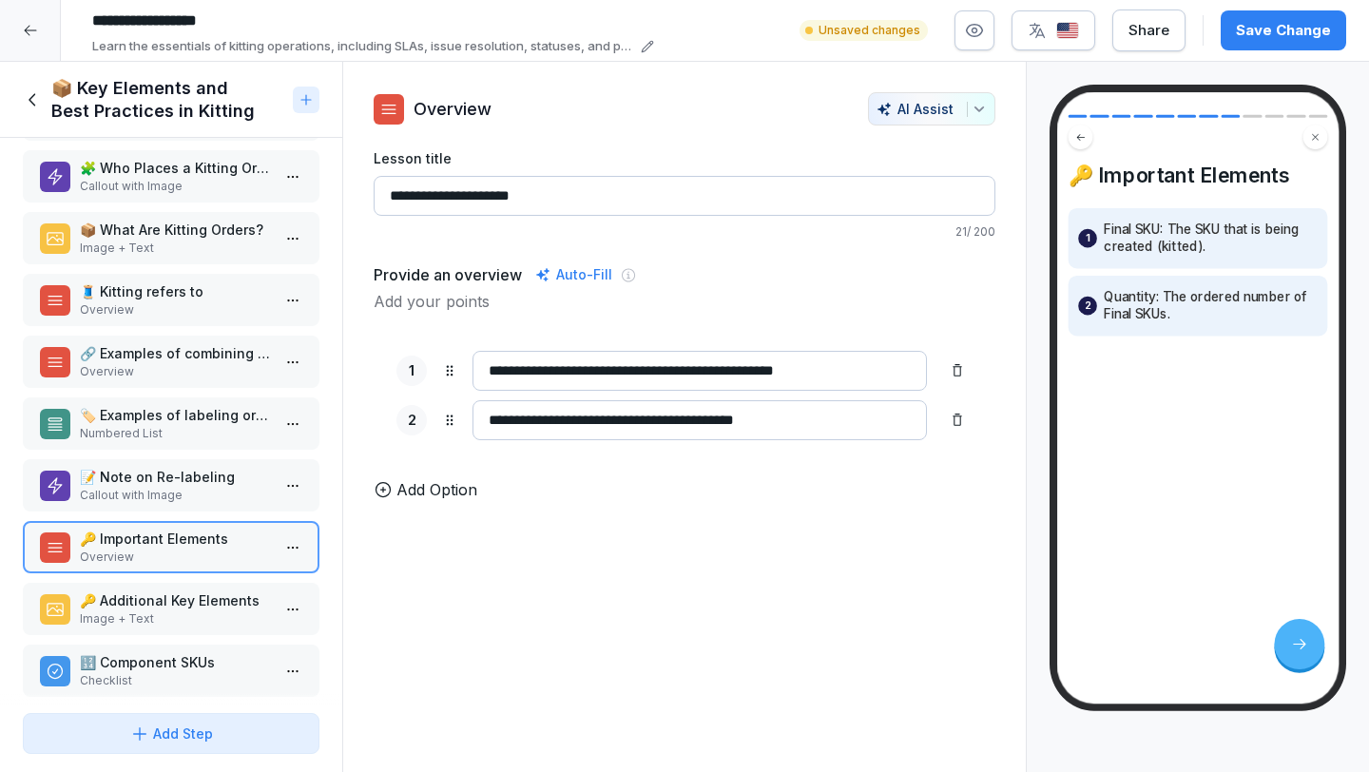 Image resolution: width=1369 pixels, height=772 pixels. Describe the element at coordinates (363, 47) in the screenshot. I see `p: Learn the essentials of kitting operations, including SLAs, issue resolution, statuses, and proce...` at that location.